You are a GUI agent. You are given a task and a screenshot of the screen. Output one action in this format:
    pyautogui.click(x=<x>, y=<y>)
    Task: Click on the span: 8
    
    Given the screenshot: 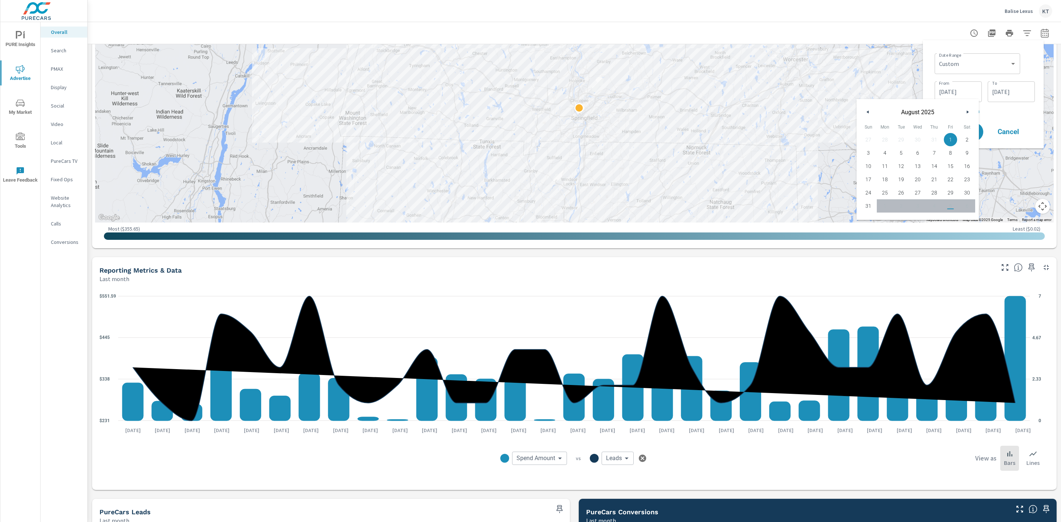 What is the action you would take?
    pyautogui.click(x=951, y=153)
    